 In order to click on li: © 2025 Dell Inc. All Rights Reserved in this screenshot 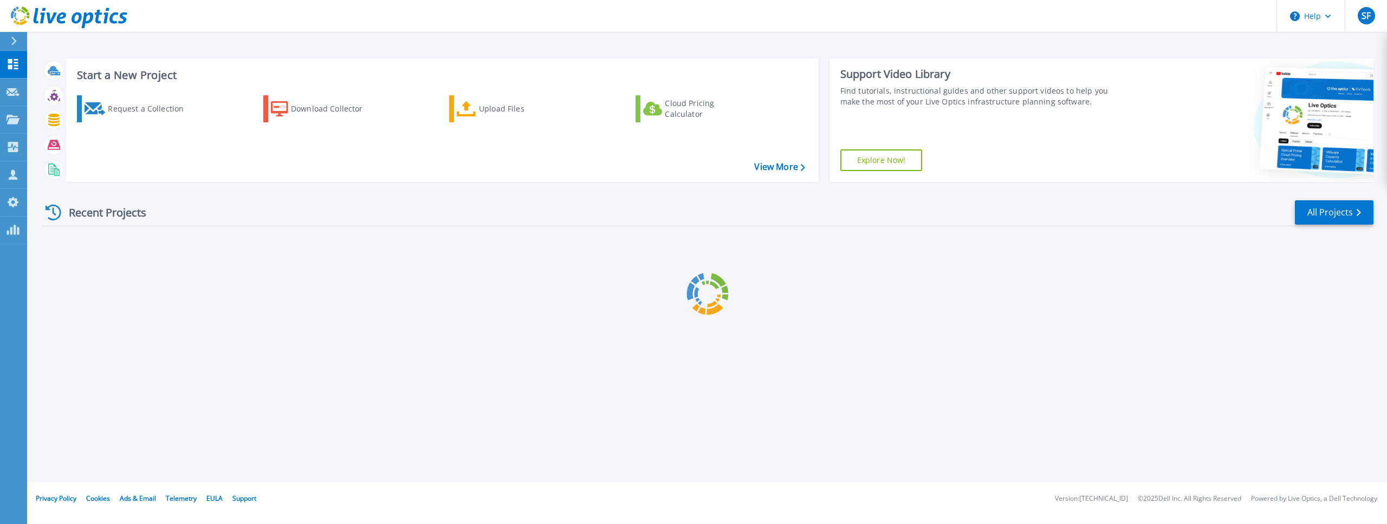, I will do `click(1189, 499)`.